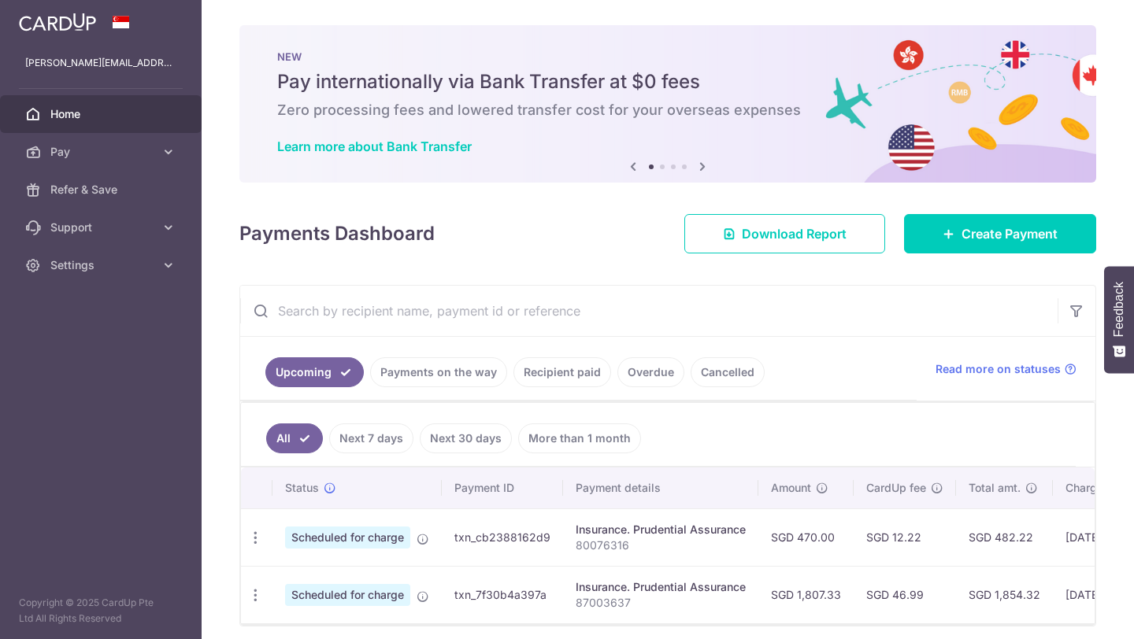 This screenshot has width=1134, height=639. I want to click on span: Create Payment, so click(1009, 234).